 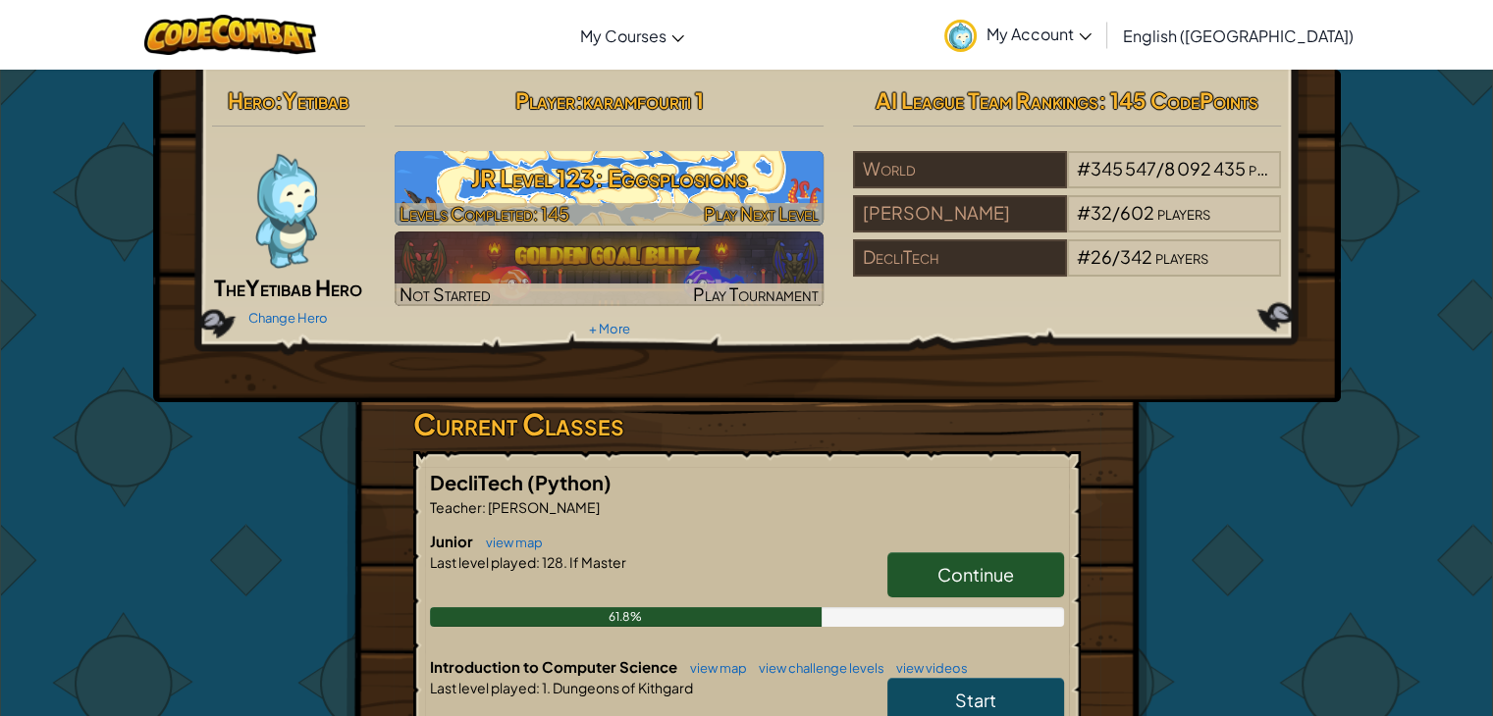 I want to click on span: Introduction to Computer Science, so click(x=555, y=666).